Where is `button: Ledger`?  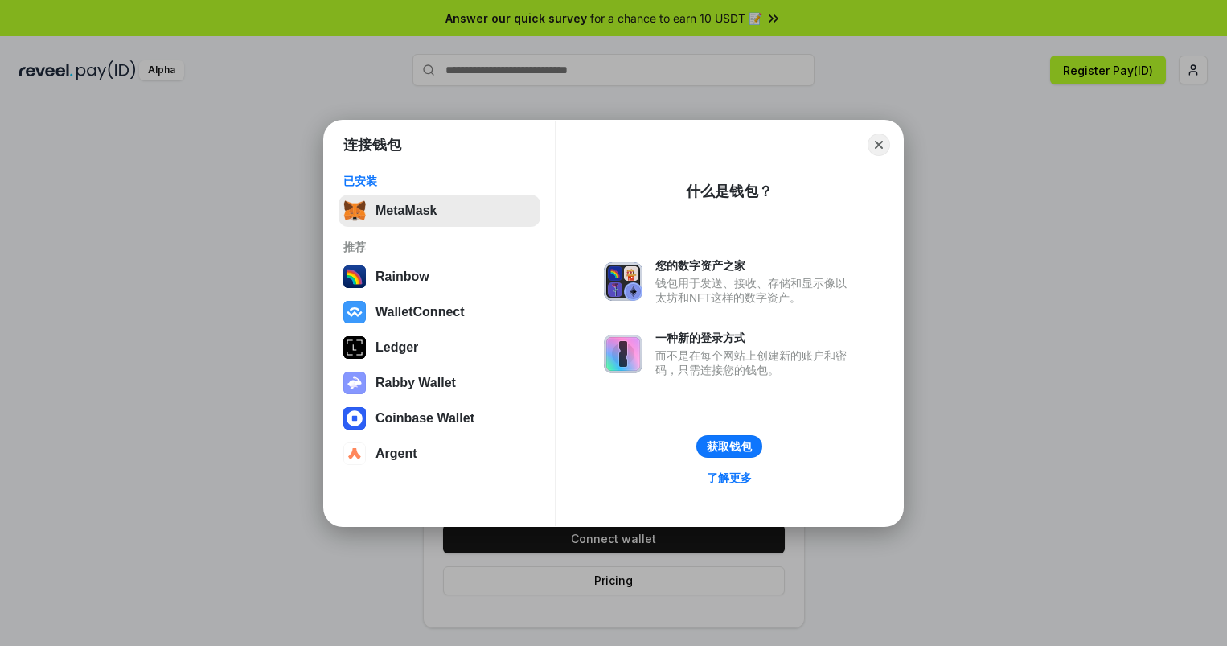
button: Ledger is located at coordinates (439, 347).